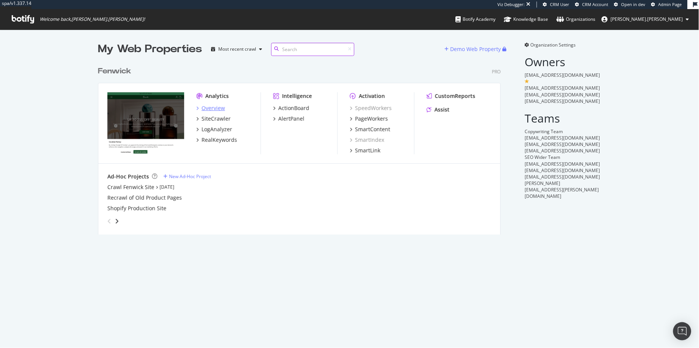 The image size is (699, 348). What do you see at coordinates (553, 45) in the screenshot?
I see `span: Organization Settings` at bounding box center [553, 45].